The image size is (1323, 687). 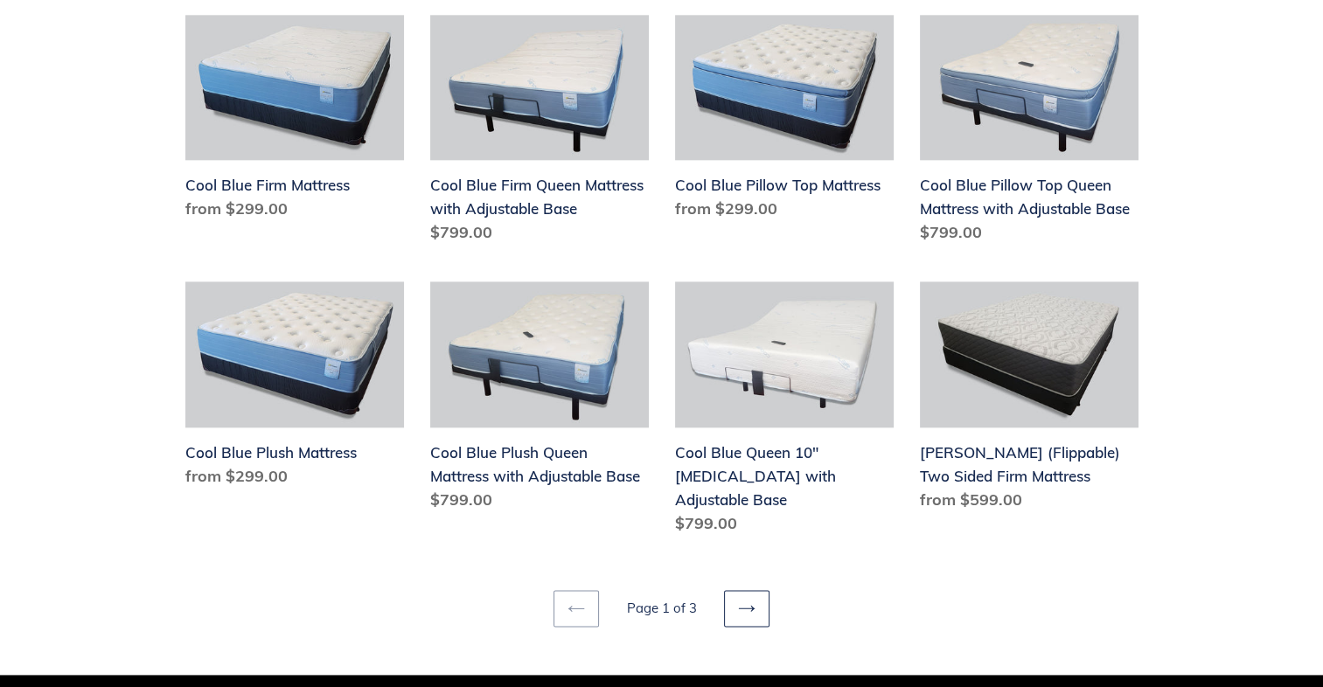 I want to click on a: Cool Blue Firm Mattress, so click(x=295, y=122).